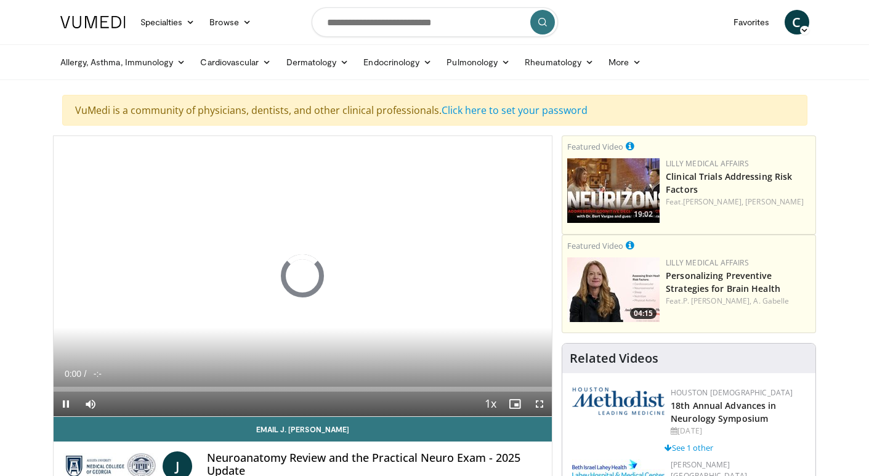  I want to click on a: See 1 other, so click(688, 448).